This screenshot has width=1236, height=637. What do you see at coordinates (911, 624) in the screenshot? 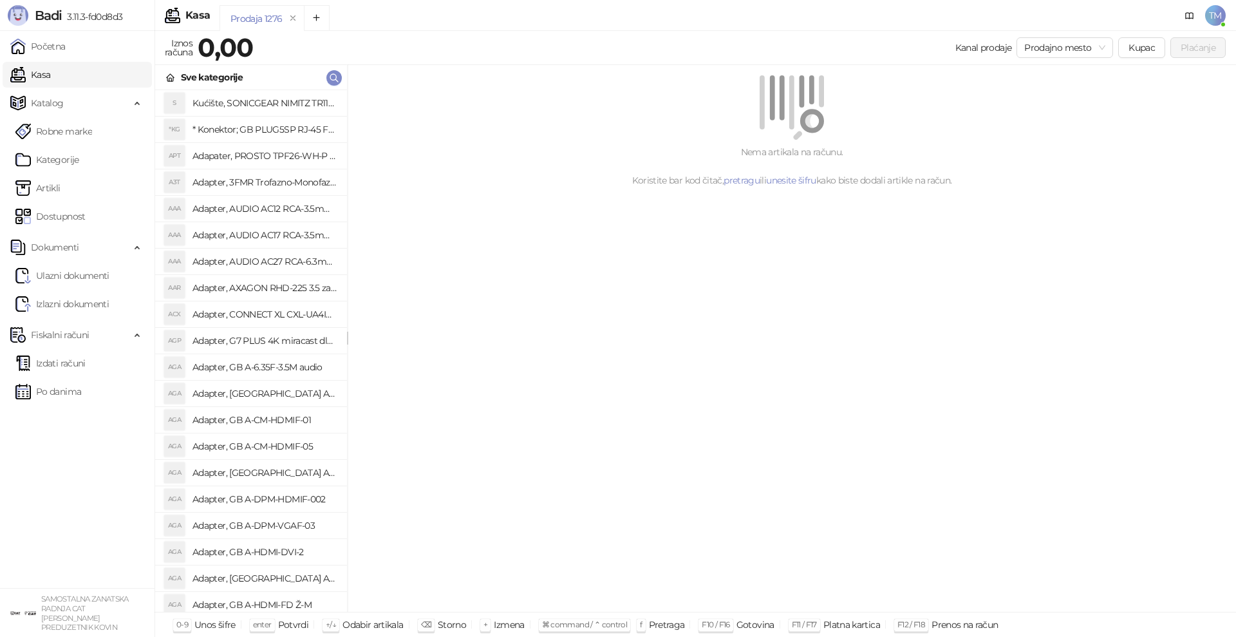
I see `span: F12 / F18` at bounding box center [911, 624].